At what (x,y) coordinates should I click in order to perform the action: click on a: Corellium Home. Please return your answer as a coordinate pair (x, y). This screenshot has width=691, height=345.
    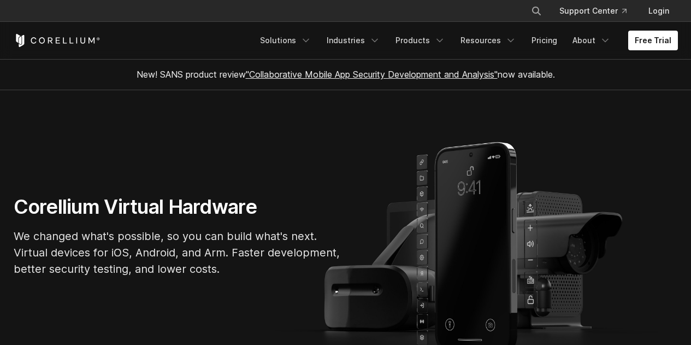
    Looking at the image, I should click on (57, 40).